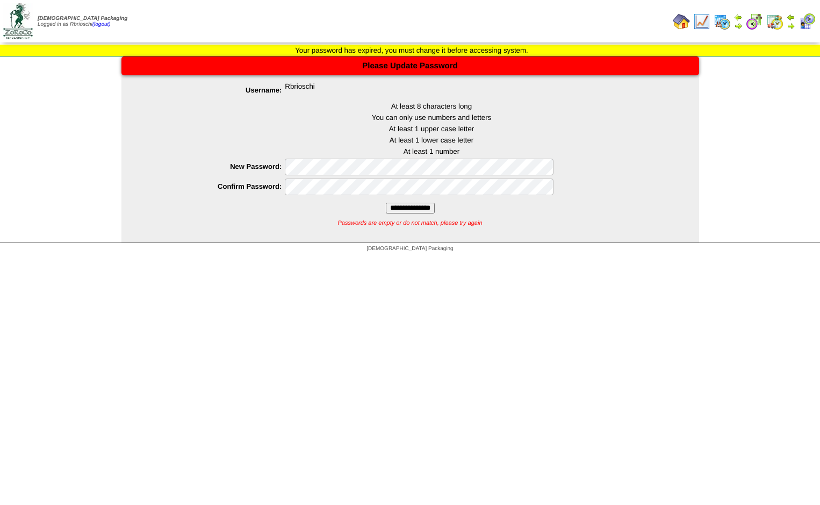  What do you see at coordinates (432, 106) in the screenshot?
I see `li: At least 8 characters long` at bounding box center [432, 106].